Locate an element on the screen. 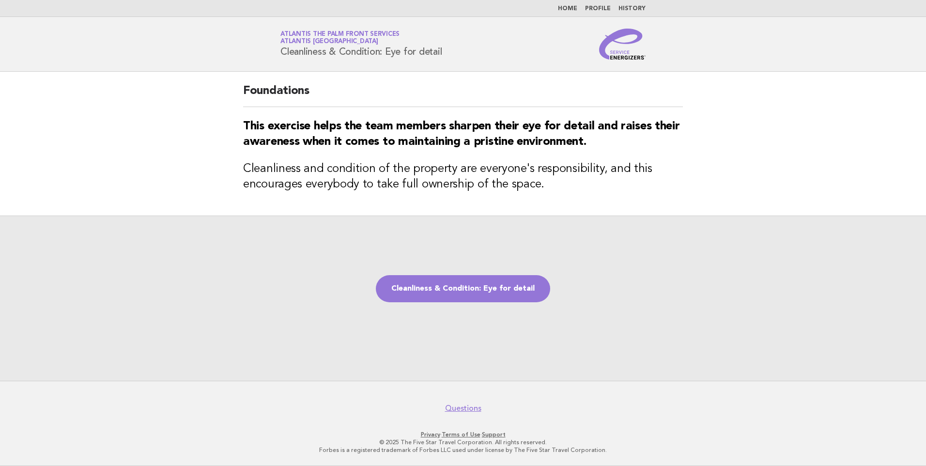 The image size is (926, 466). h2: Foundations is located at coordinates (463, 95).